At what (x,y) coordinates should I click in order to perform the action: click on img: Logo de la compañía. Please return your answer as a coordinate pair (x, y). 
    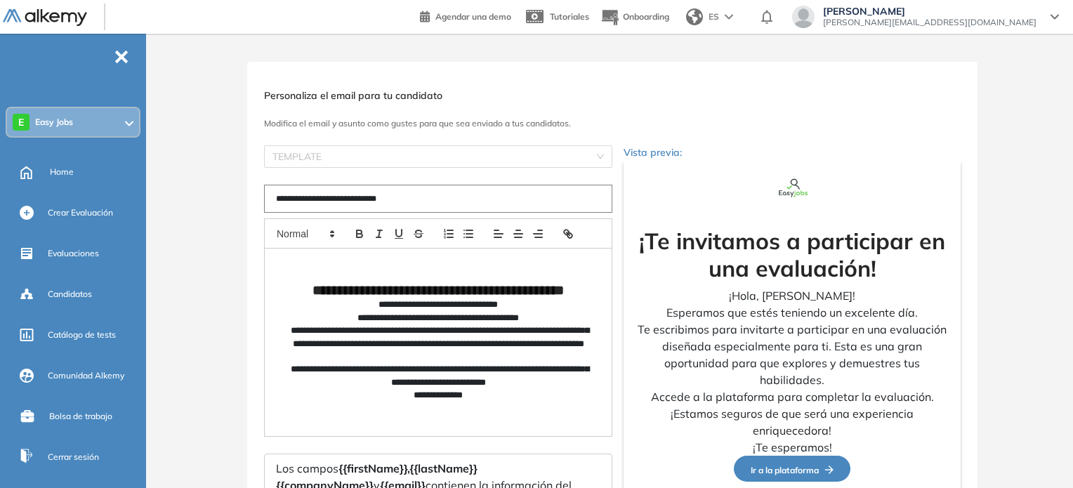
    Looking at the image, I should click on (792, 191).